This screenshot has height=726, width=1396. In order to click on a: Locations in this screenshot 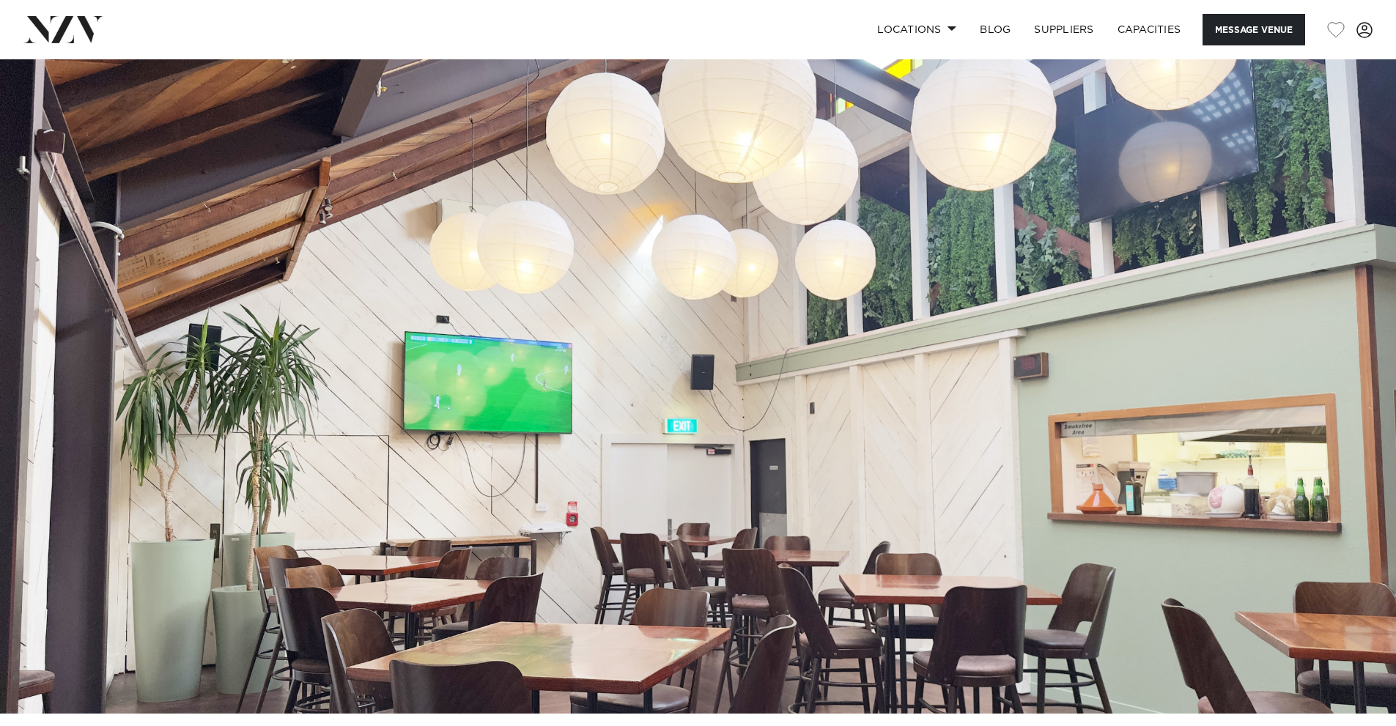, I will do `click(917, 29)`.